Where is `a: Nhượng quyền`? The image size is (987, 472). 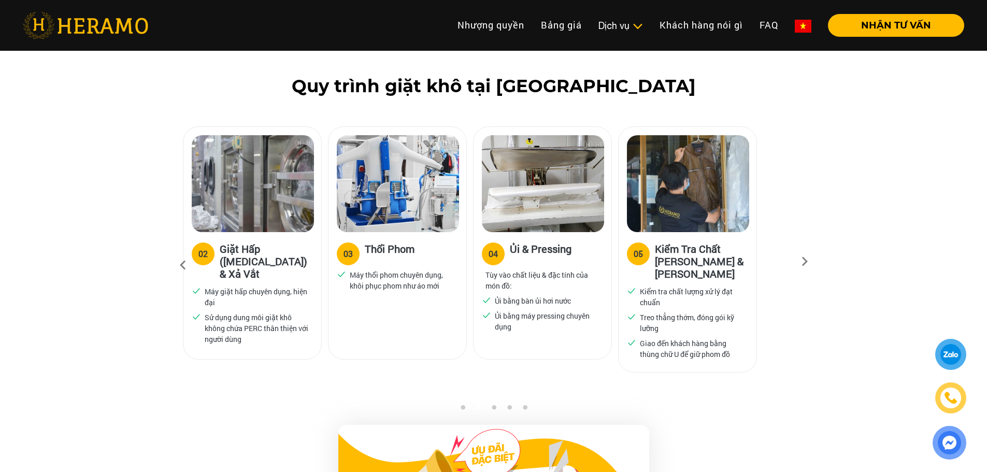 a: Nhượng quyền is located at coordinates (491, 25).